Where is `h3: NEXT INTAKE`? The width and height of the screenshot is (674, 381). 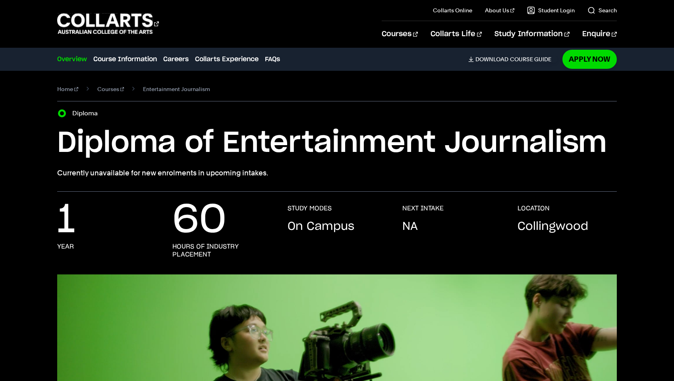 h3: NEXT INTAKE is located at coordinates (423, 208).